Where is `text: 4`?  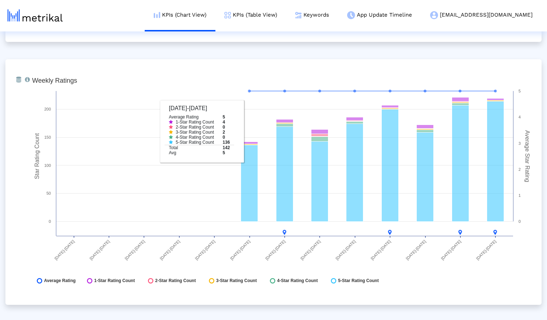
text: 4 is located at coordinates (520, 117).